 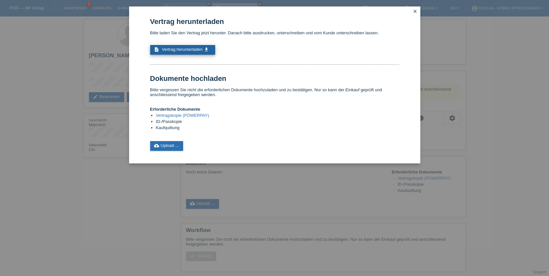 I want to click on i: get_app, so click(x=207, y=50).